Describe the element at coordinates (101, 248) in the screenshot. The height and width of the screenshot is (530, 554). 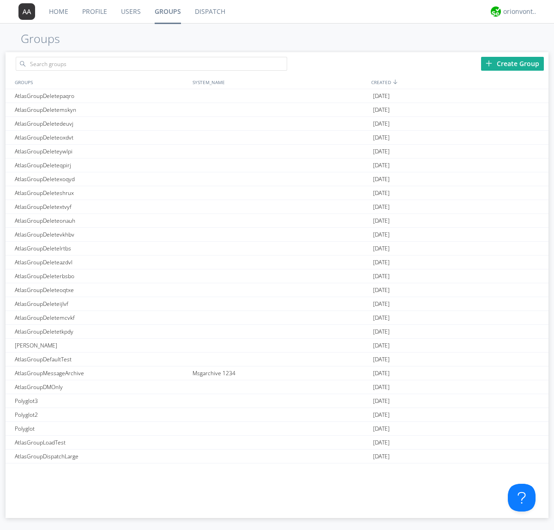
I see `div: AtlasGroupDeletelrtbs` at that location.